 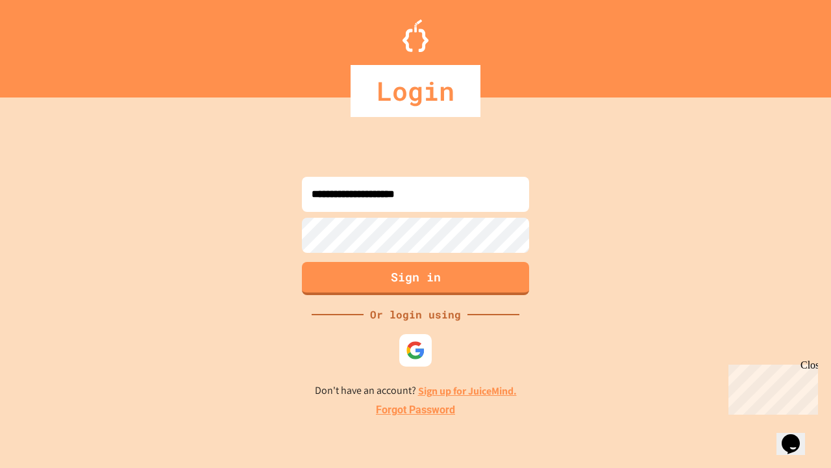 I want to click on a: Forgot Password, so click(x=416, y=410).